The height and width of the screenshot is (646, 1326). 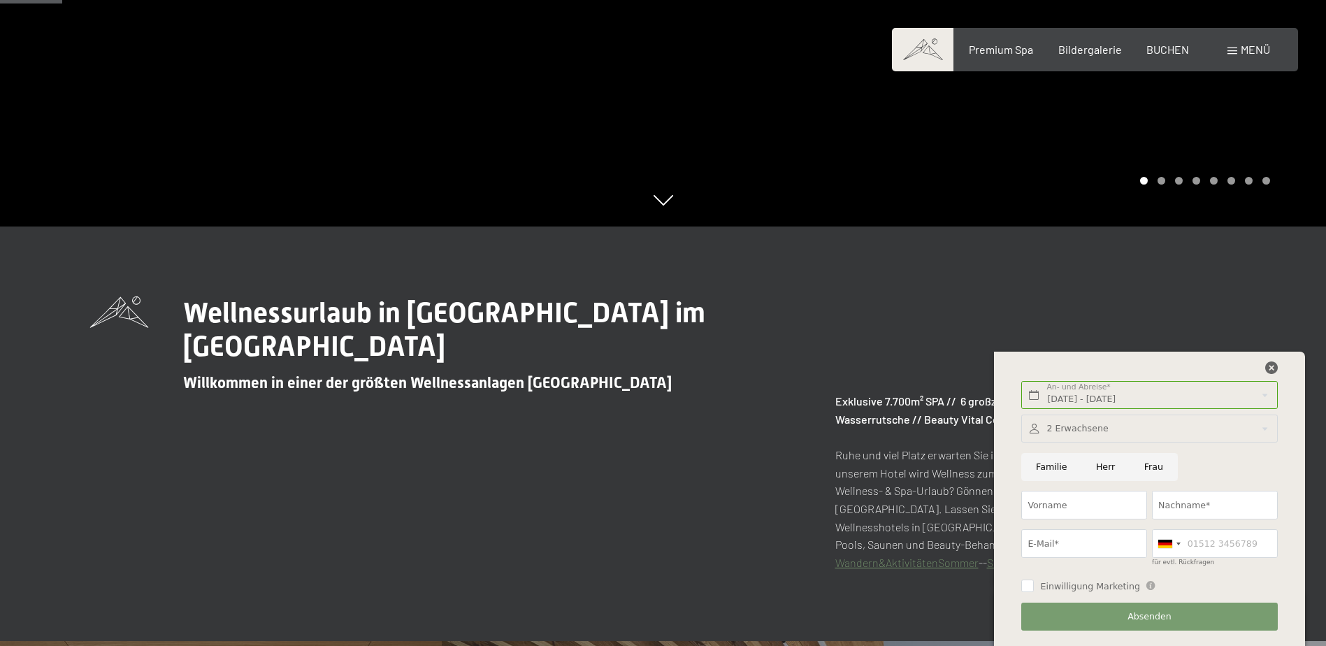 What do you see at coordinates (1202, 180) in the screenshot?
I see `div: Carousel Pagination` at bounding box center [1202, 180].